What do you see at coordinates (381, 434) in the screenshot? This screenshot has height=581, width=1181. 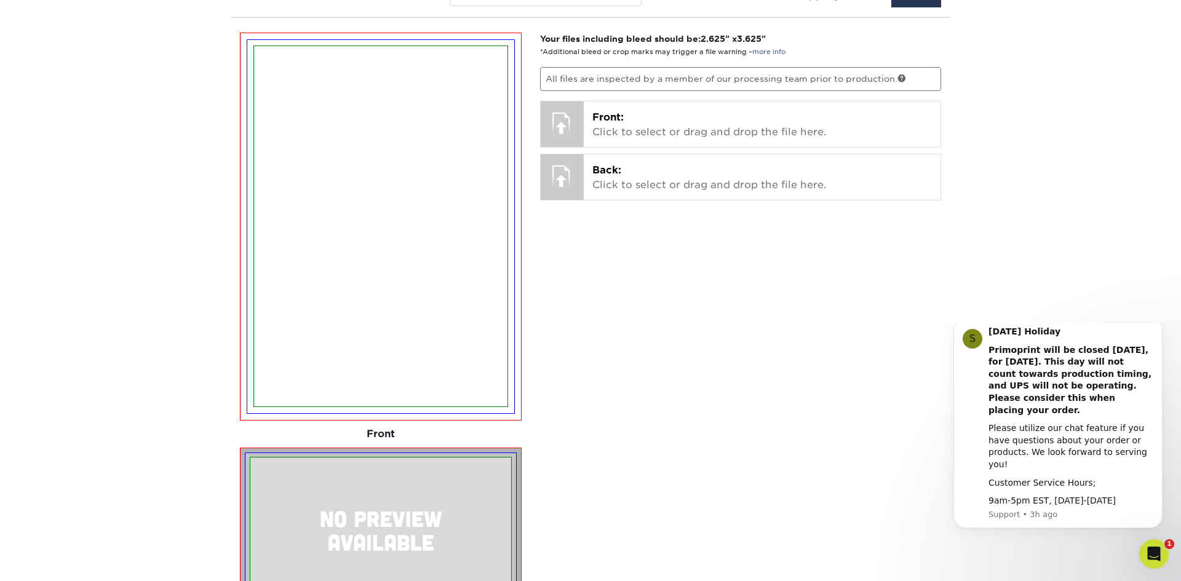 I see `div: Front` at bounding box center [381, 434].